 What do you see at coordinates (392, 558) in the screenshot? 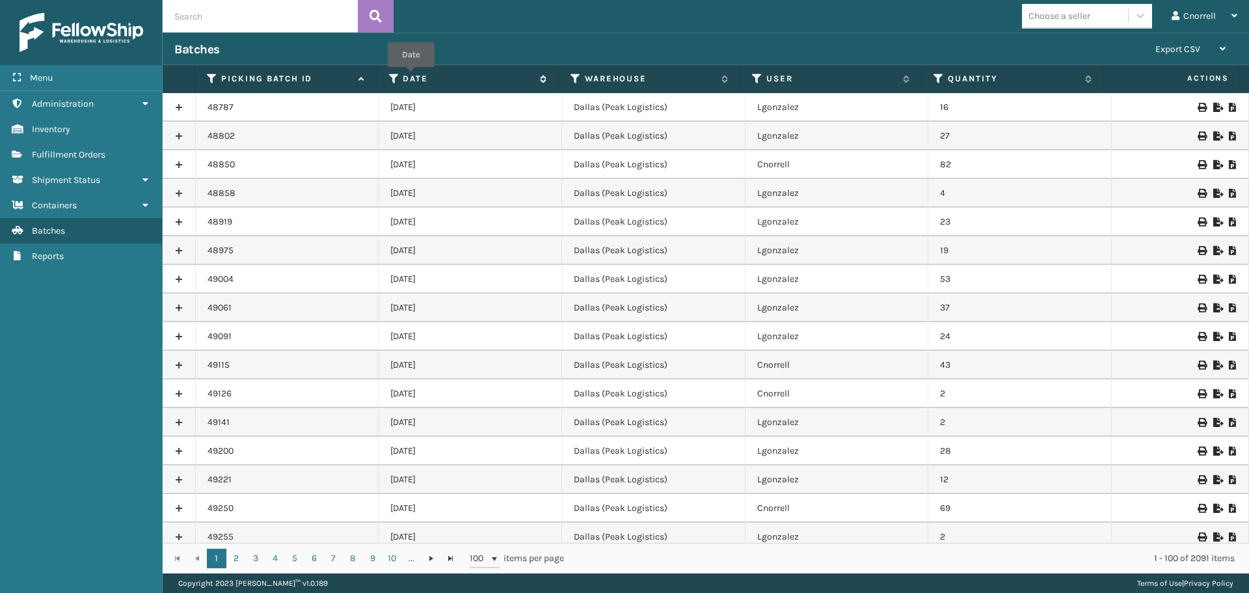
I see `a: 10` at bounding box center [392, 558].